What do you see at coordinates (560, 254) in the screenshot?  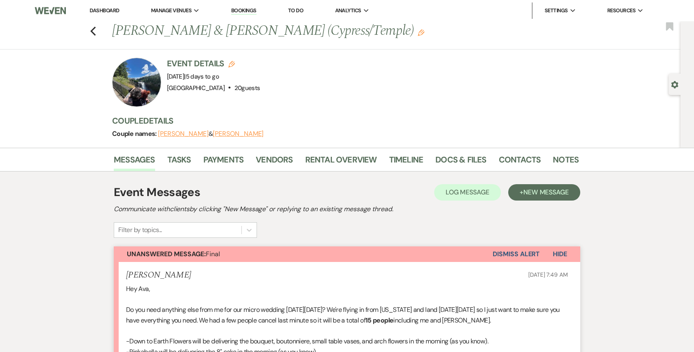 I see `button: Hide` at bounding box center [560, 254].